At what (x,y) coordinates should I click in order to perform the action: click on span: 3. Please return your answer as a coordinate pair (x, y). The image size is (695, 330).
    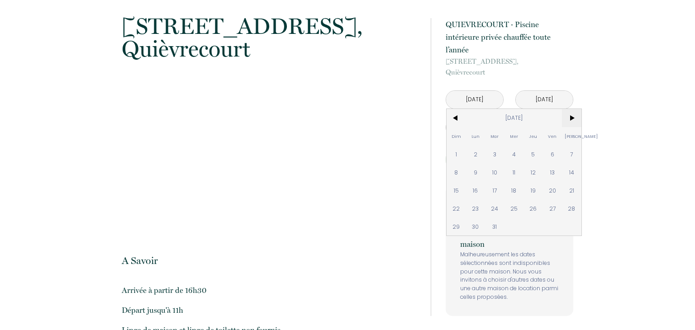
    Looking at the image, I should click on (494, 154).